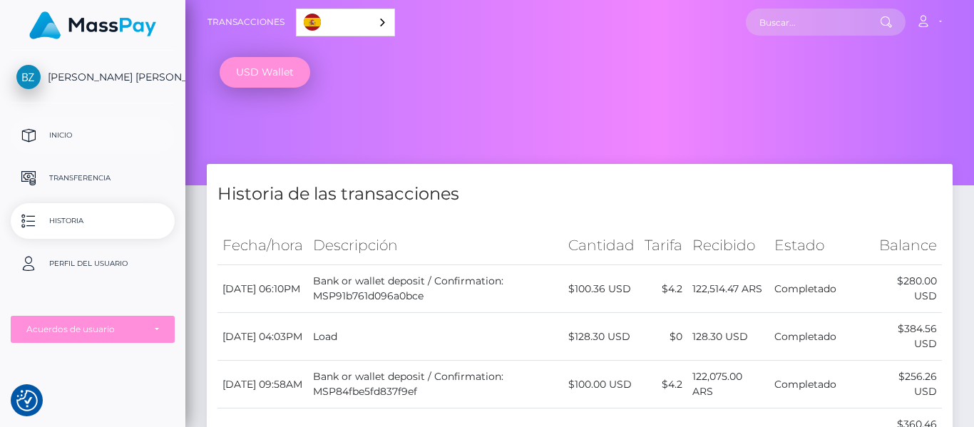 The width and height of the screenshot is (974, 427). What do you see at coordinates (93, 221) in the screenshot?
I see `p: Historia` at bounding box center [93, 221].